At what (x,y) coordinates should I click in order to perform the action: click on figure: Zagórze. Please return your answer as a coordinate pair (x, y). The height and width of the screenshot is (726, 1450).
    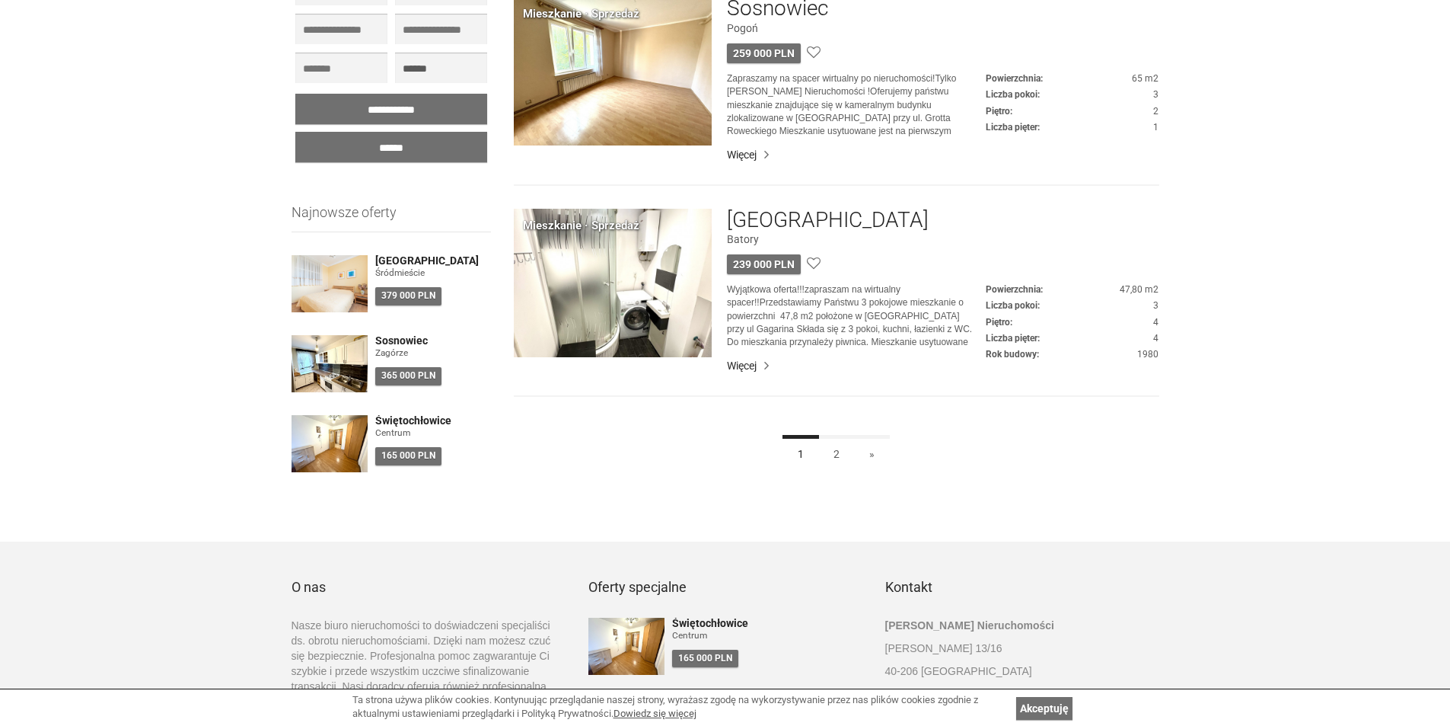
    Looking at the image, I should click on (433, 353).